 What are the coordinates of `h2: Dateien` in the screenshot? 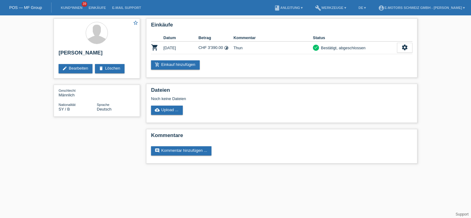 It's located at (282, 92).